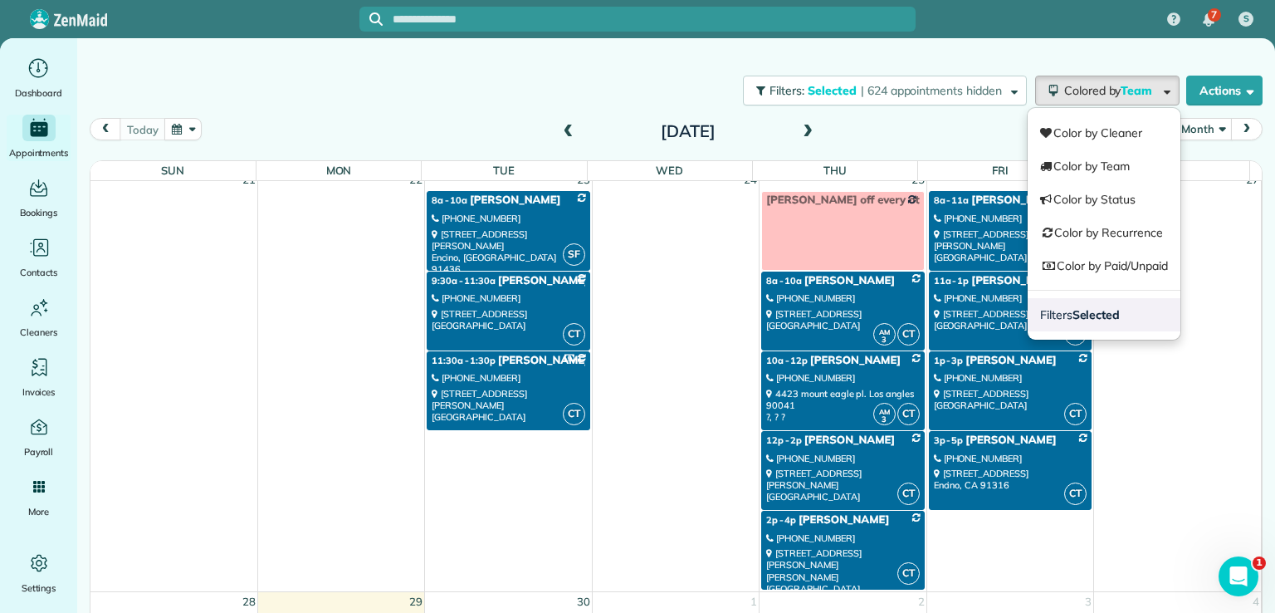 The height and width of the screenshot is (613, 1275). Describe the element at coordinates (38, 317) in the screenshot. I see `a: Cleaners` at that location.